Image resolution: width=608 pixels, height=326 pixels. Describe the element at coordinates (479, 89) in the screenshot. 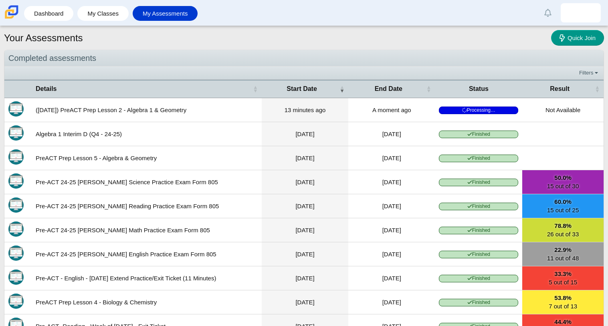

I see `span: Status` at that location.